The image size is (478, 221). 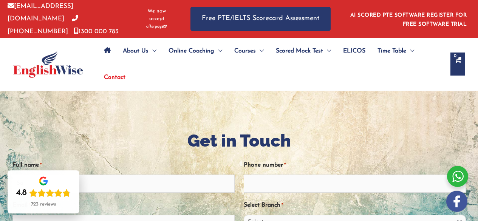 I want to click on a: 1300 000 783, so click(x=96, y=31).